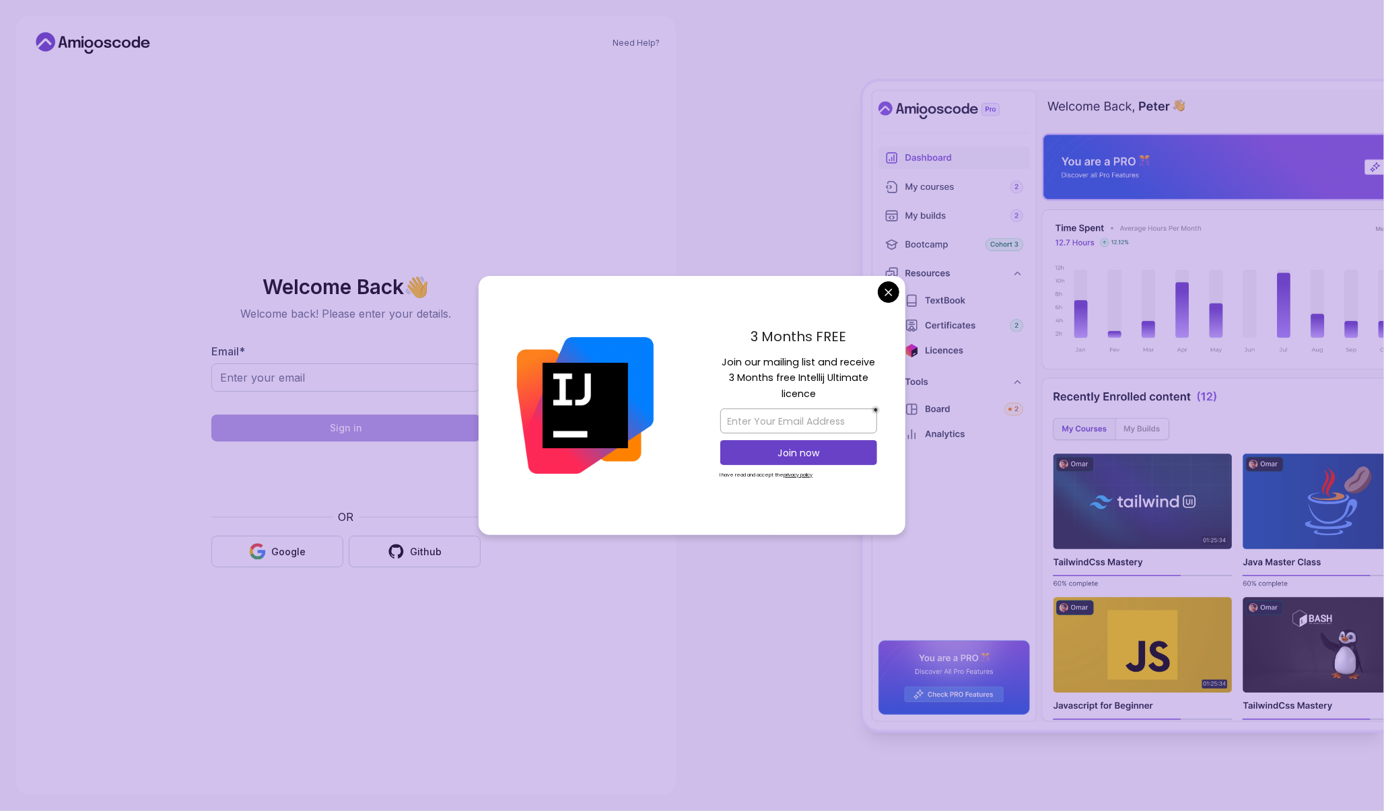  What do you see at coordinates (415, 551) in the screenshot?
I see `button: Github` at bounding box center [415, 551].